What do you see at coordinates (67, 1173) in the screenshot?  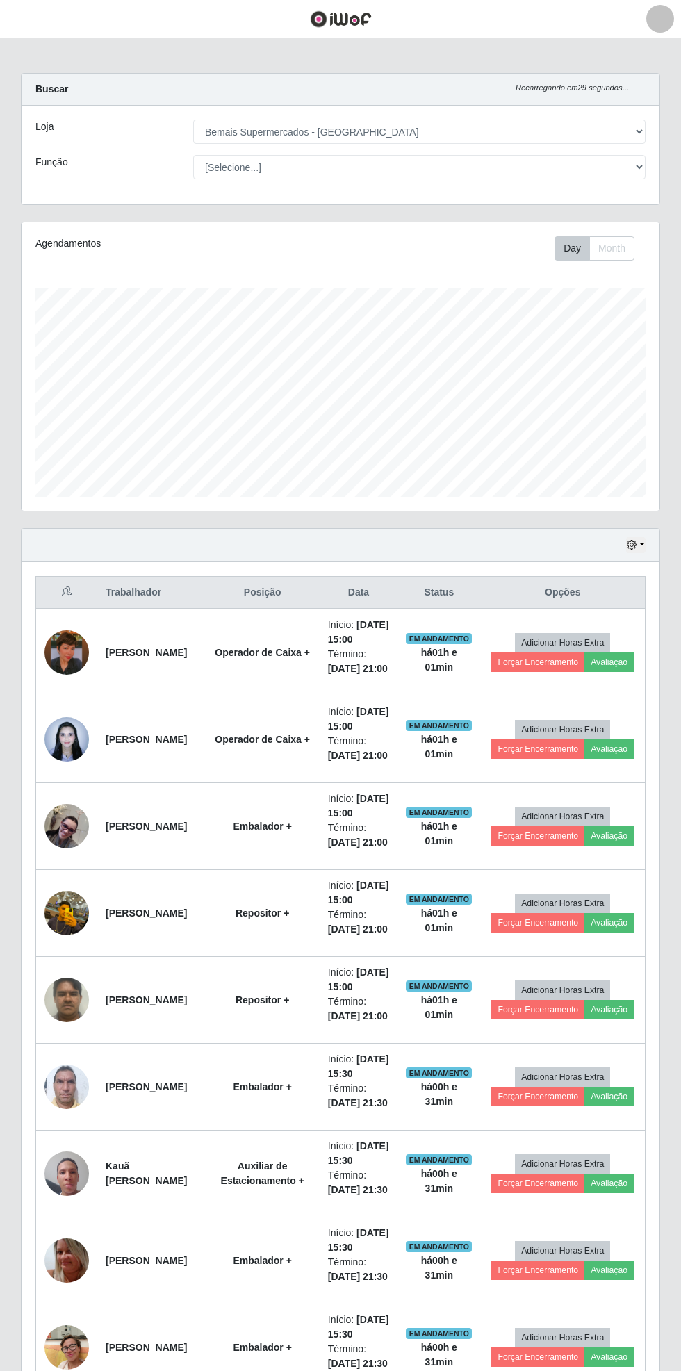 I see `img: 1751915623822.jpeg` at bounding box center [67, 1173].